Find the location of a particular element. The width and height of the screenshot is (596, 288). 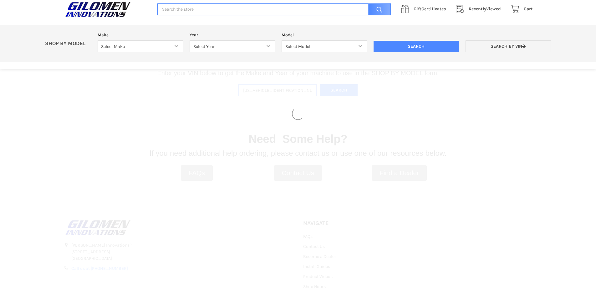

span: Cart is located at coordinates (528, 9).